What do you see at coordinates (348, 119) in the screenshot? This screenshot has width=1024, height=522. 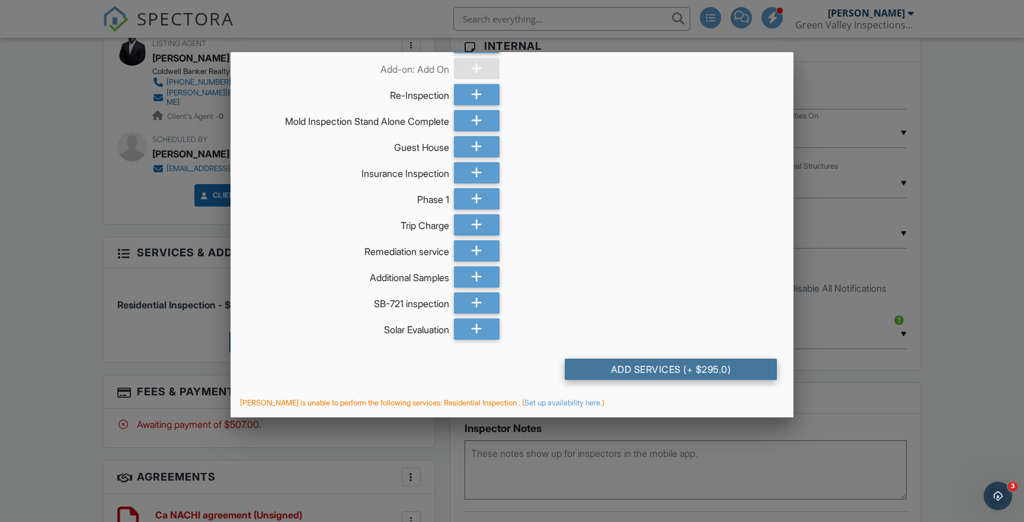 I see `div: Mold Inspection Stand Alone Complete` at bounding box center [348, 119].